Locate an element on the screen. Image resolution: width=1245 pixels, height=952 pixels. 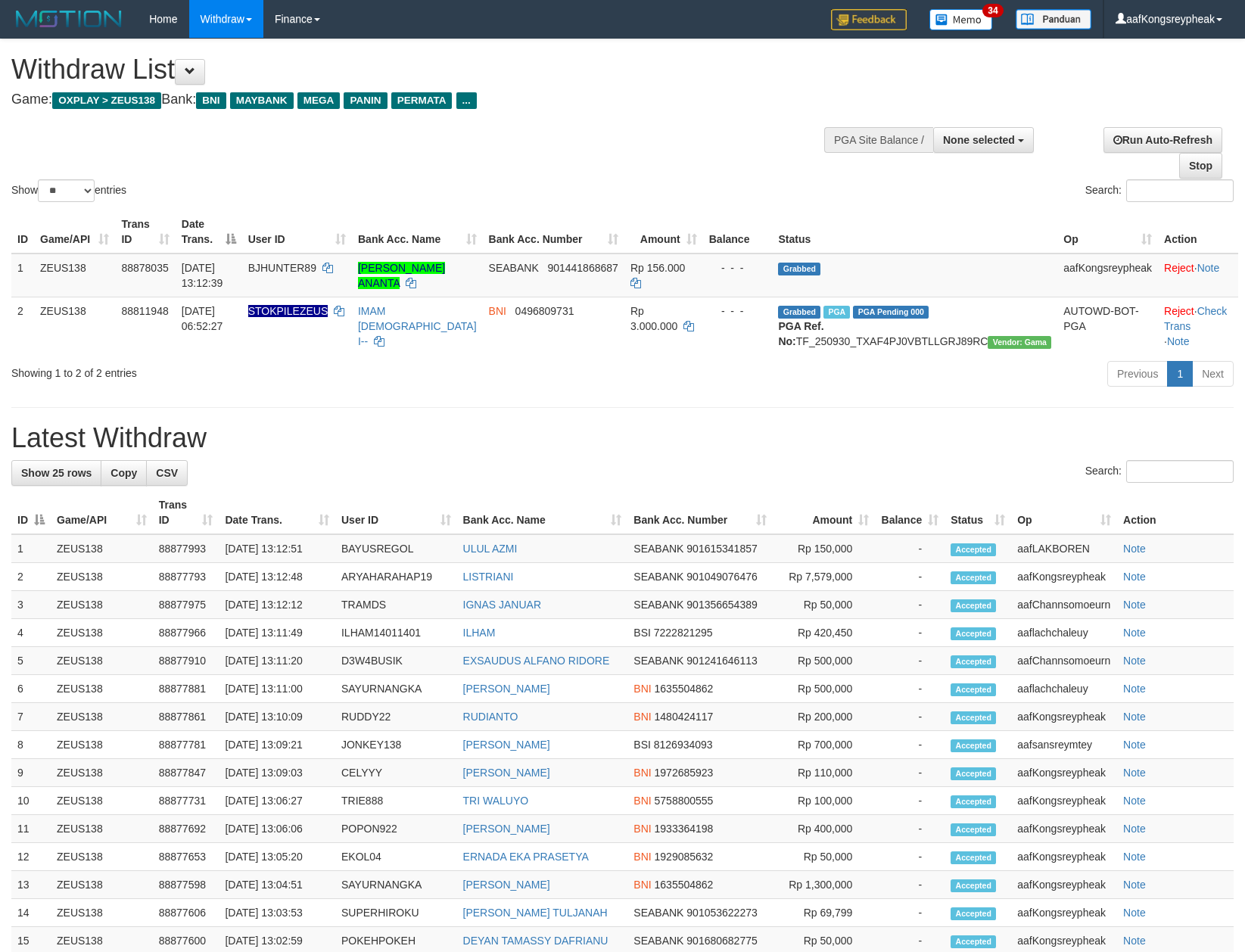
span: Rp 156.000 is located at coordinates (658, 267).